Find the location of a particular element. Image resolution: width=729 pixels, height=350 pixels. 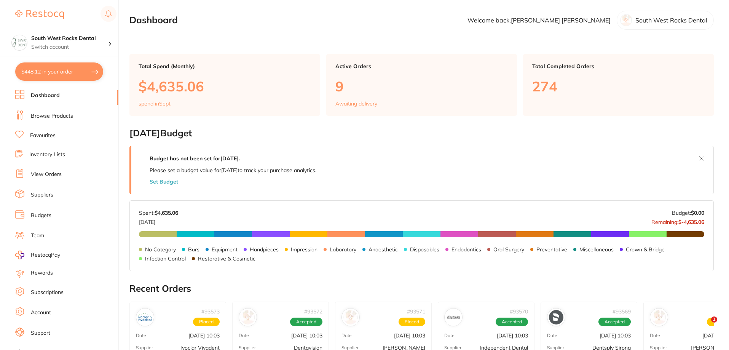

p: No Category is located at coordinates (160, 249).